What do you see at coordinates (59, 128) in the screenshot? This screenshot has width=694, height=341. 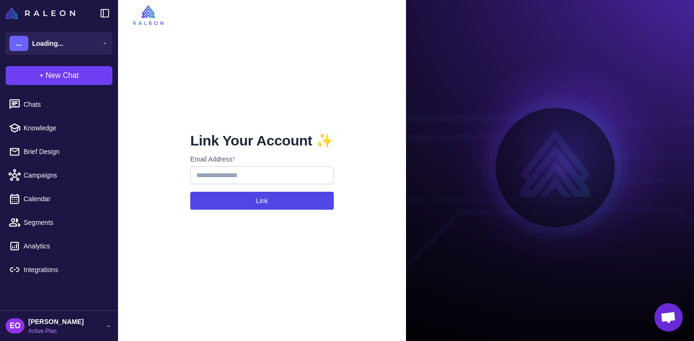 I see `a: Knowledge` at bounding box center [59, 128].